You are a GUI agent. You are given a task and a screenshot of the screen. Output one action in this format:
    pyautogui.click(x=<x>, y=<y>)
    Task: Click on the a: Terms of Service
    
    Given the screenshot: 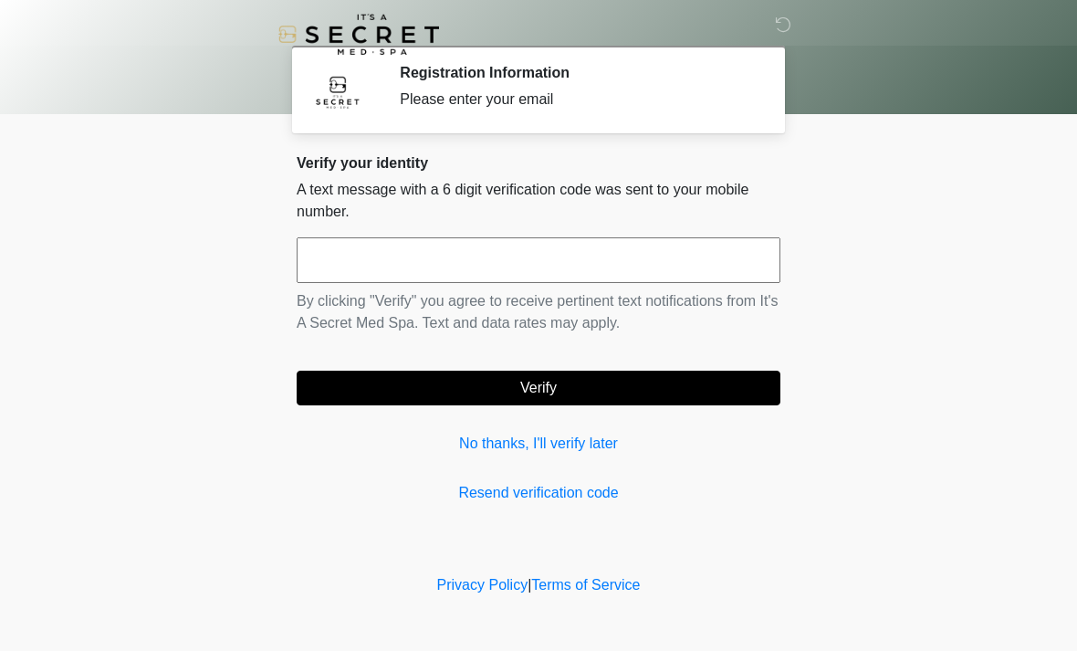 What is the action you would take?
    pyautogui.click(x=585, y=584)
    